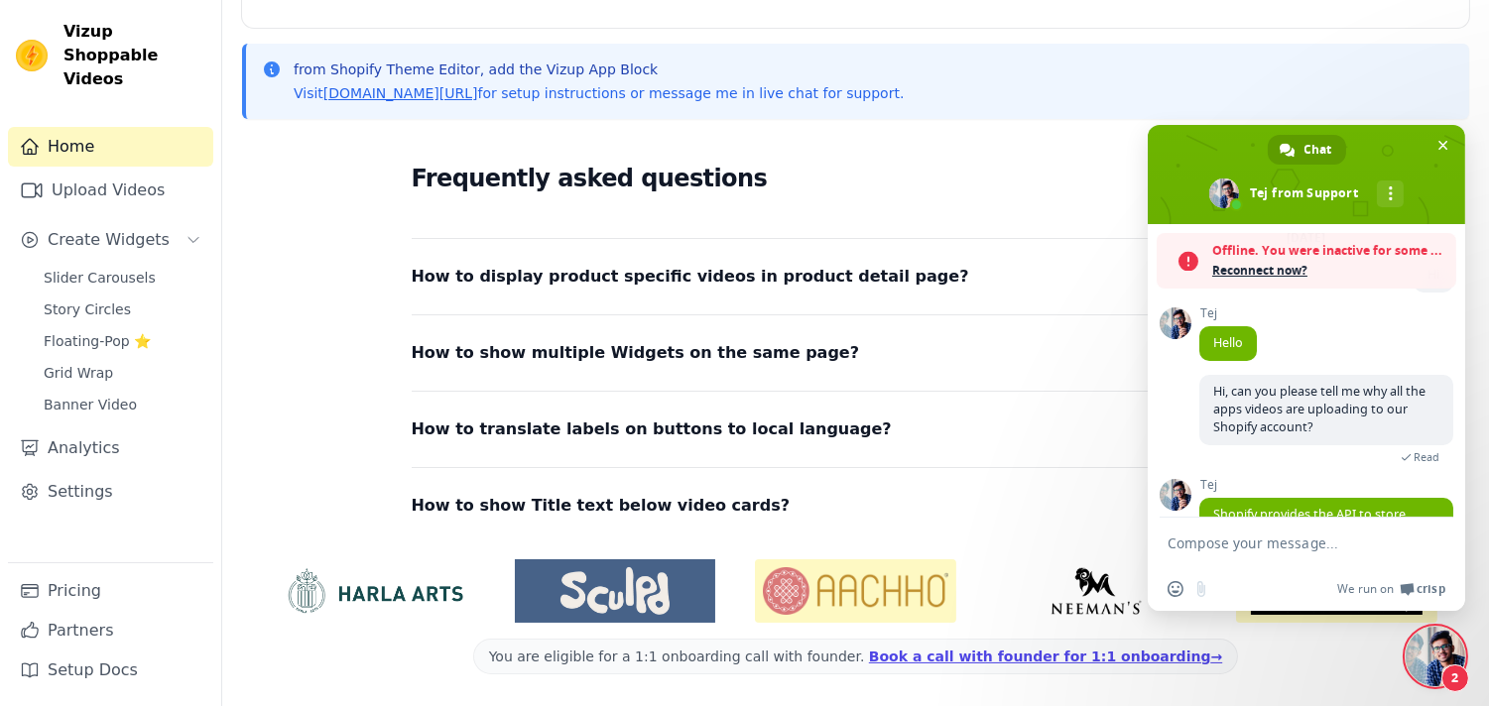 This screenshot has width=1489, height=706. I want to click on span: Hello, so click(1228, 342).